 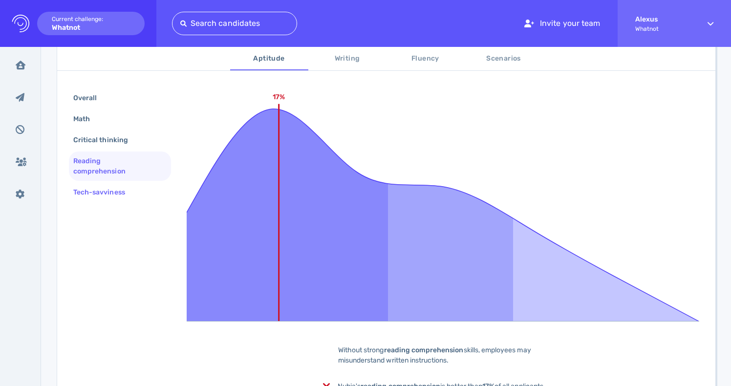 I want to click on div: Critical thinking, so click(x=106, y=140).